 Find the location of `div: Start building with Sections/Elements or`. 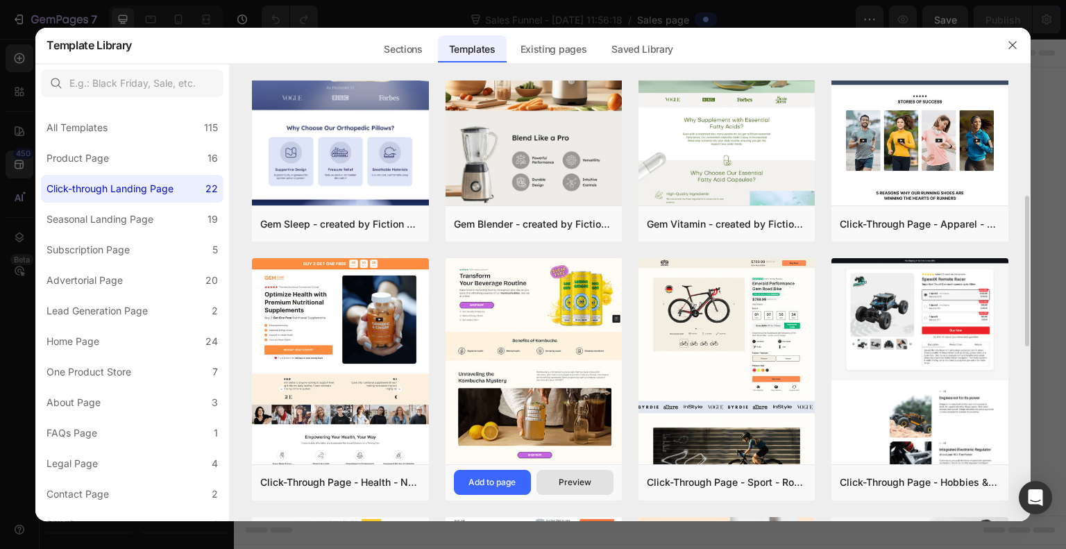

div: Start building with Sections/Elements or is located at coordinates (416, 267).